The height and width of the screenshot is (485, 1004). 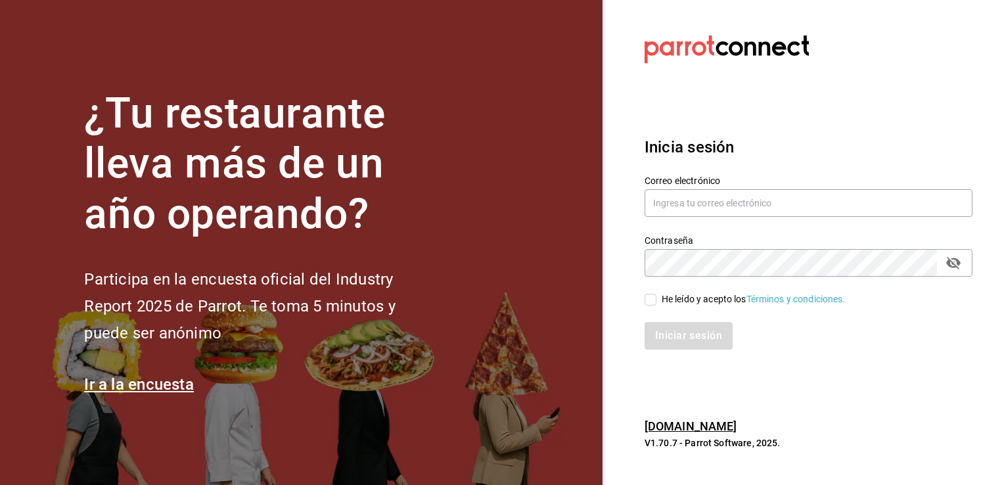 I want to click on h1: ¿Tu restaurante lleva más de un año operando?, so click(x=261, y=164).